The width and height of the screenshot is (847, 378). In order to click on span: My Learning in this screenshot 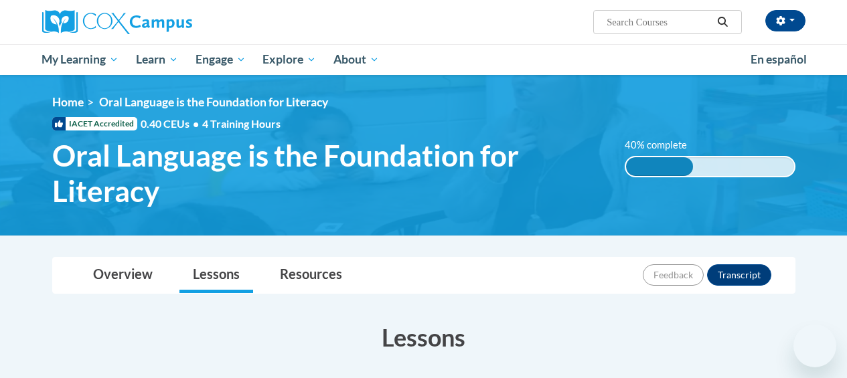, I will do `click(80, 60)`.